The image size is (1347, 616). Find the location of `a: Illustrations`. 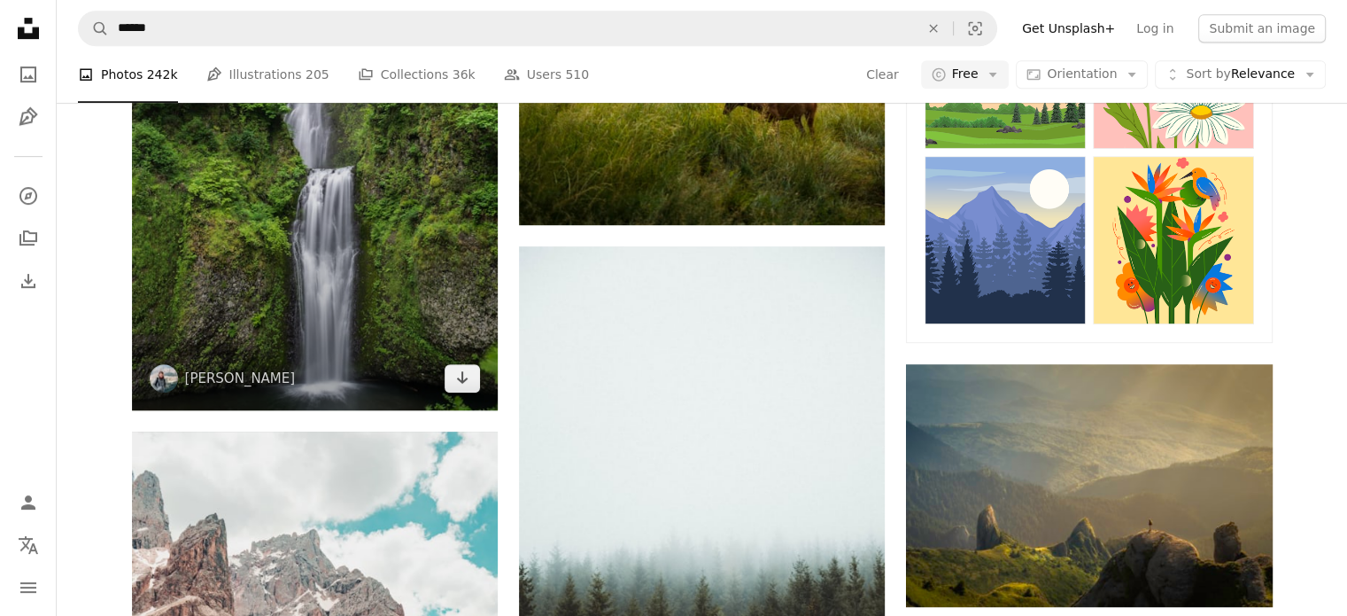

a: Illustrations is located at coordinates (28, 117).